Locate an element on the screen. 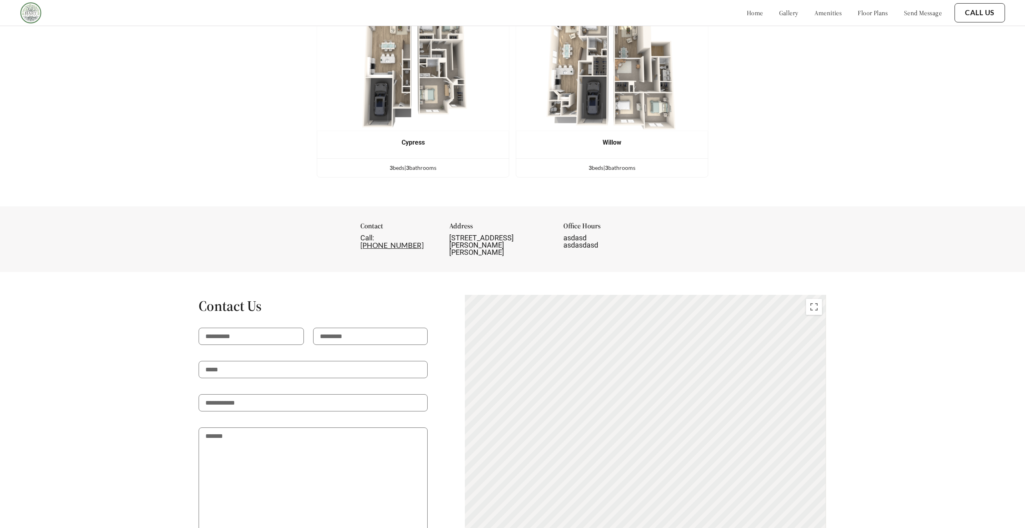 This screenshot has width=1025, height=528. button: Call Us is located at coordinates (980, 13).